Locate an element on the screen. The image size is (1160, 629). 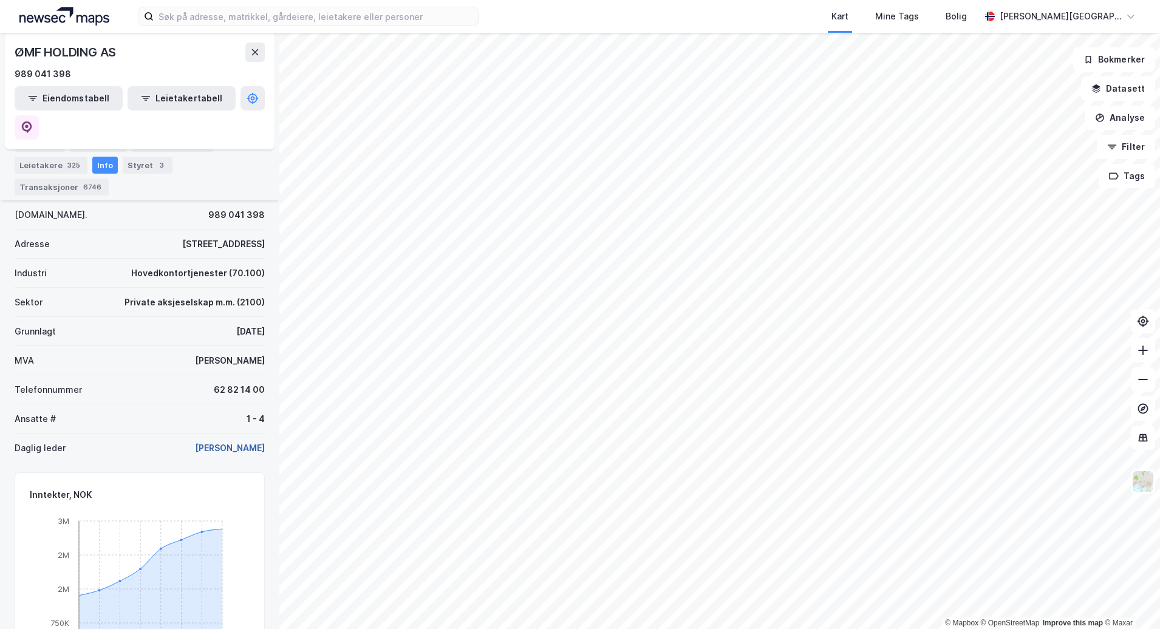
div: 62 82 14 00 is located at coordinates (239, 390).